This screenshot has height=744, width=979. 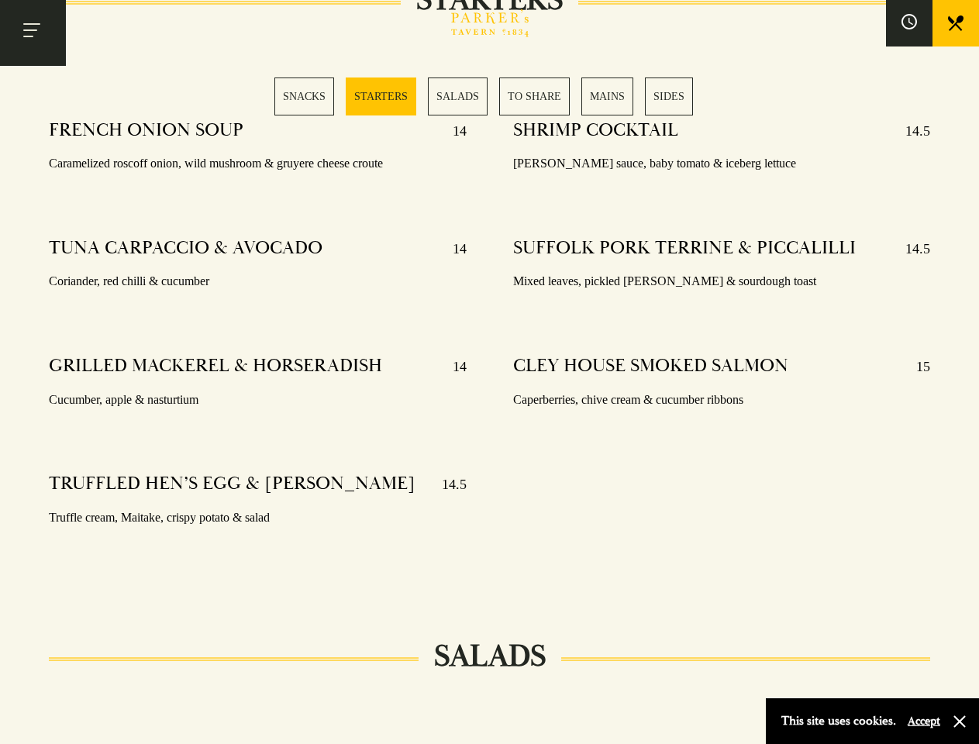 I want to click on a: 5 / 6, so click(x=607, y=96).